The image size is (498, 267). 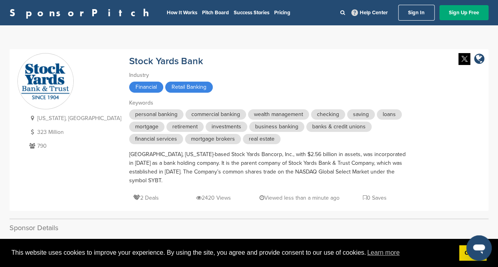 What do you see at coordinates (249, 228) in the screenshot?
I see `h2: Sponsor Details` at bounding box center [249, 228].